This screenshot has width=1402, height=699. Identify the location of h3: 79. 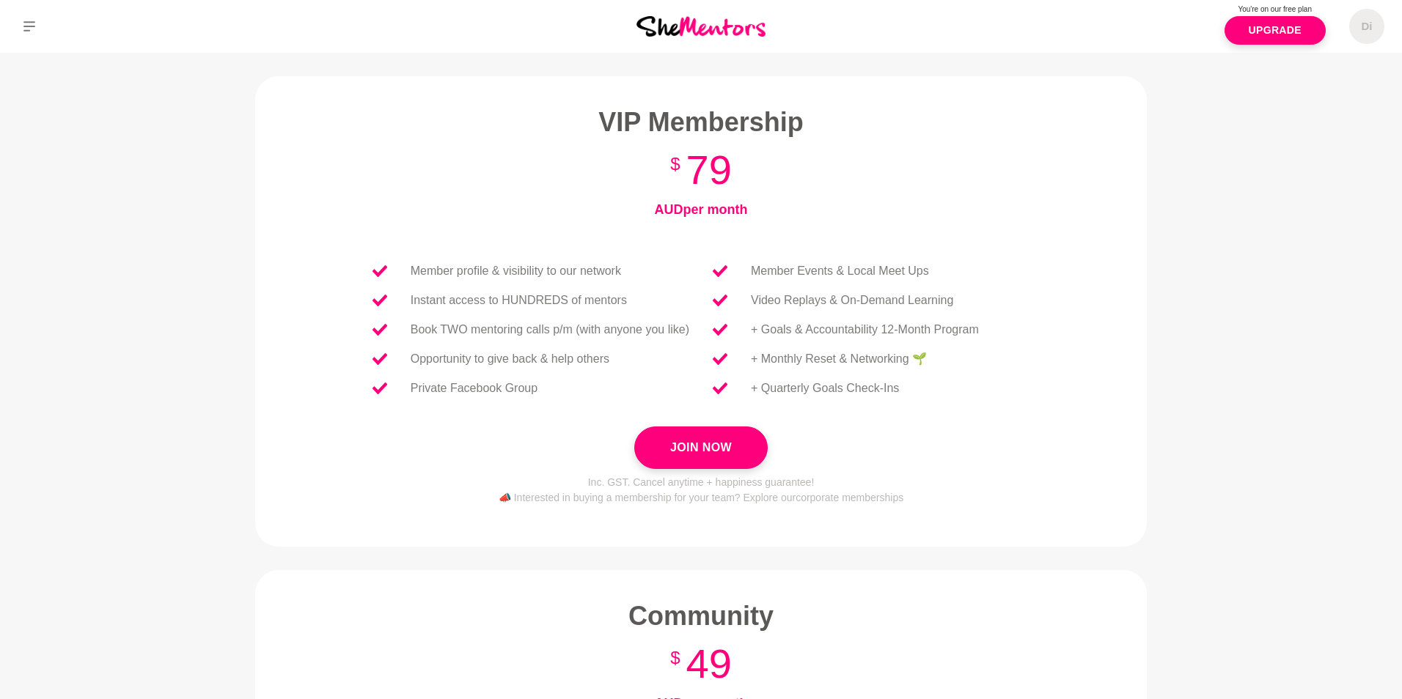
(701, 170).